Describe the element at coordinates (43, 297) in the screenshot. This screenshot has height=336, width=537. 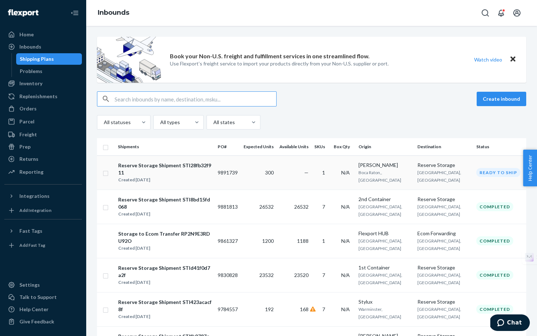
I see `button: Talk to Support` at that location.